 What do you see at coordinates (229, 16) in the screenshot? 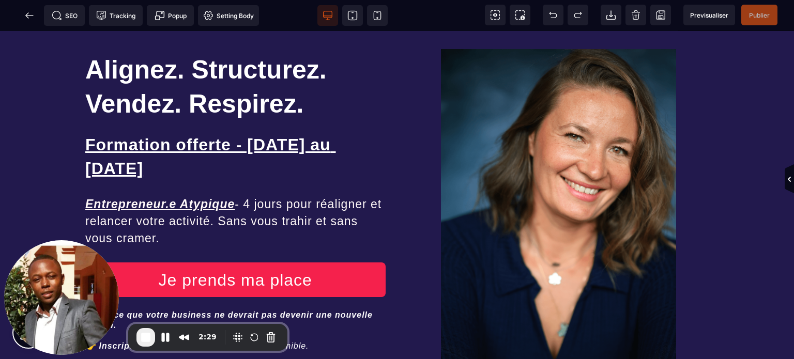
I see `span: Setting Body` at bounding box center [229, 16].